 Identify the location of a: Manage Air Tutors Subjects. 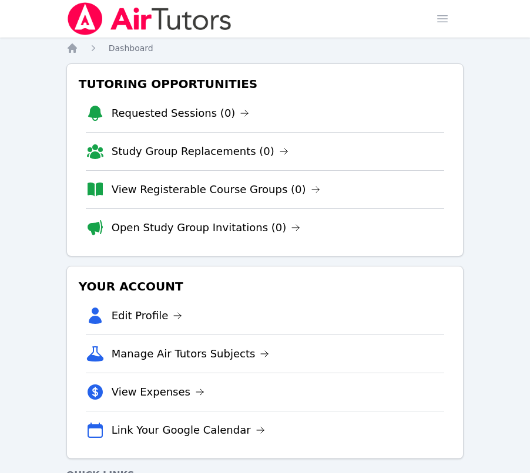
(190, 354).